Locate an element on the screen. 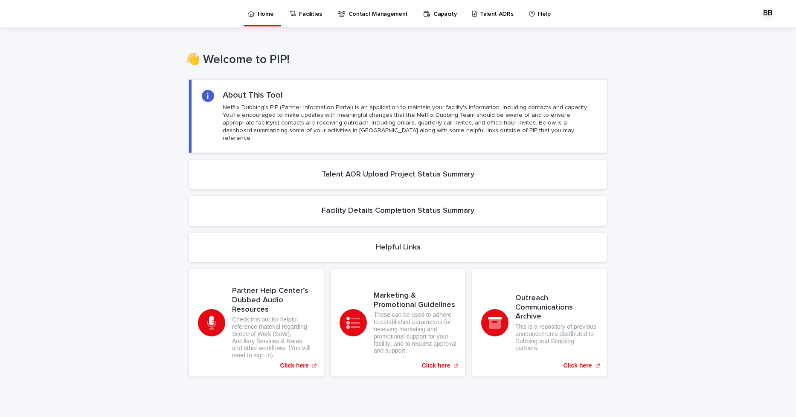 The height and width of the screenshot is (417, 796). h3: Marketing & Promotional Guidelines is located at coordinates (415, 300).